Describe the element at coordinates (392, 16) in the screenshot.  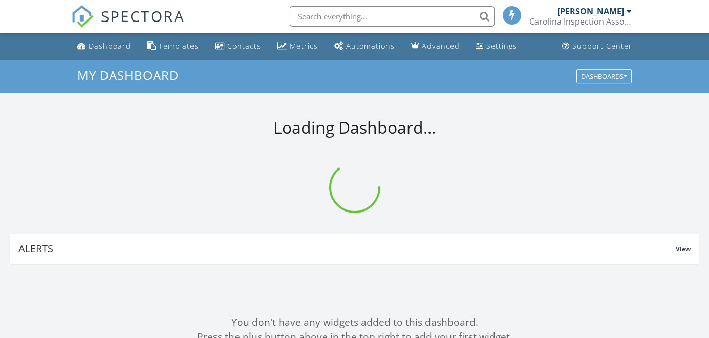
I see `input: Search everything...` at that location.